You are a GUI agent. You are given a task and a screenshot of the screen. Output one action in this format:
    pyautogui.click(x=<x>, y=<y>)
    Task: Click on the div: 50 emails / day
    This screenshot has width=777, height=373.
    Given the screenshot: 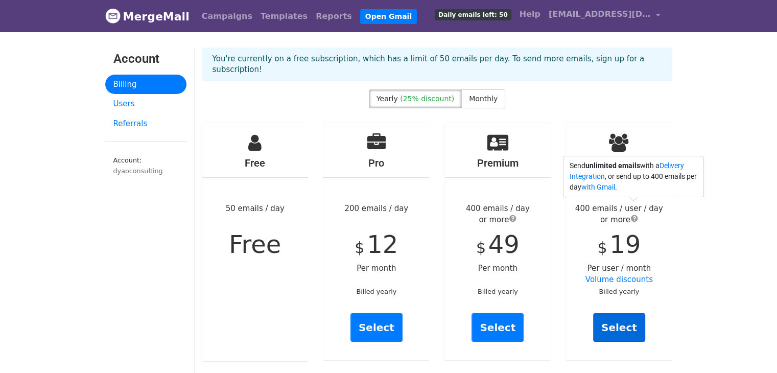 What is the action you would take?
    pyautogui.click(x=255, y=242)
    